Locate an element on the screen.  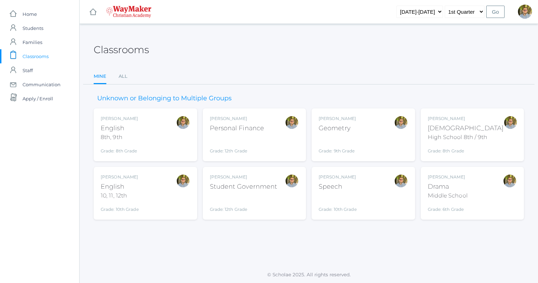
span: Classrooms is located at coordinates (36, 56).